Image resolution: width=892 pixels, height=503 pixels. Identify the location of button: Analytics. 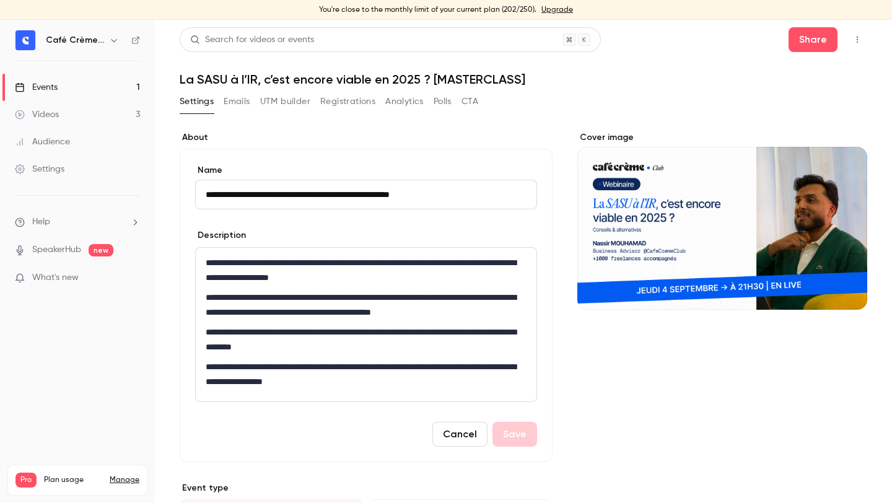
(404, 102).